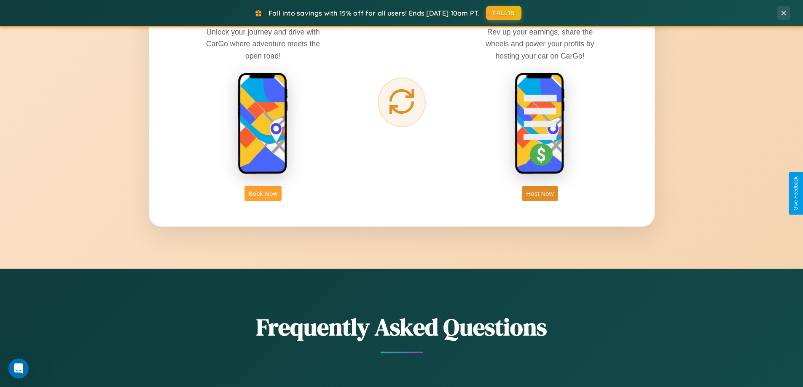  I want to click on p: Unlock your journey and drive with CarGo where adventure meets the open road!, so click(263, 44).